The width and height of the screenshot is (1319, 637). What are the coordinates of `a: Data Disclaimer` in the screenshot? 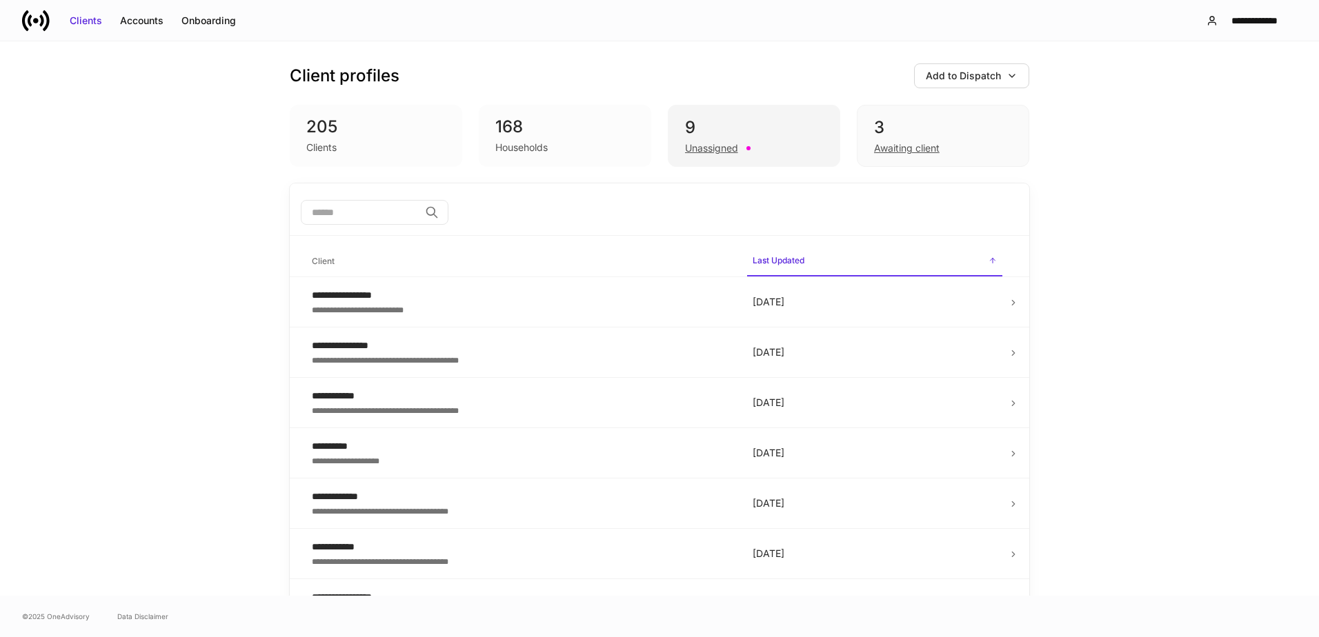 It's located at (143, 617).